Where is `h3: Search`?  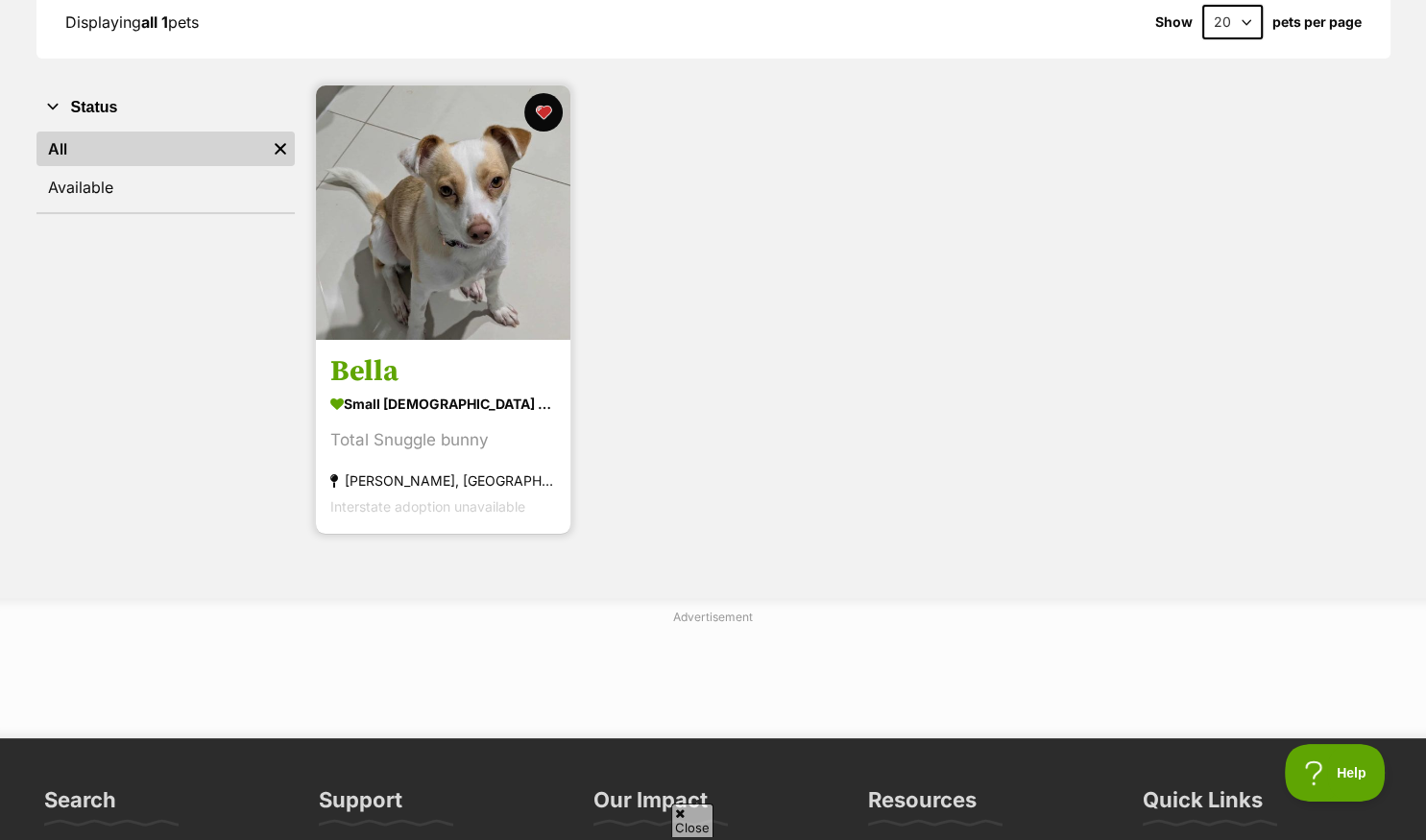
h3: Search is located at coordinates (80, 805).